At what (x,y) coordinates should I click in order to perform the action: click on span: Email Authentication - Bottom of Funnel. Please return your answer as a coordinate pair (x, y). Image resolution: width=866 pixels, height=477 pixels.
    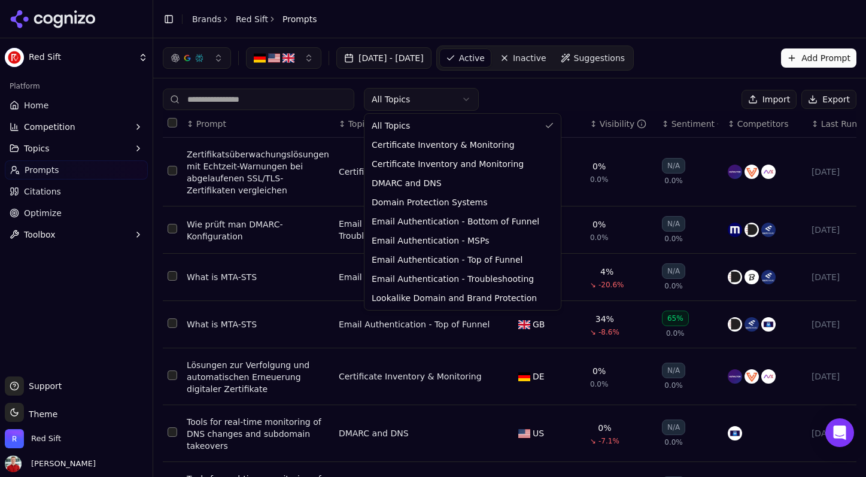
    Looking at the image, I should click on (456, 222).